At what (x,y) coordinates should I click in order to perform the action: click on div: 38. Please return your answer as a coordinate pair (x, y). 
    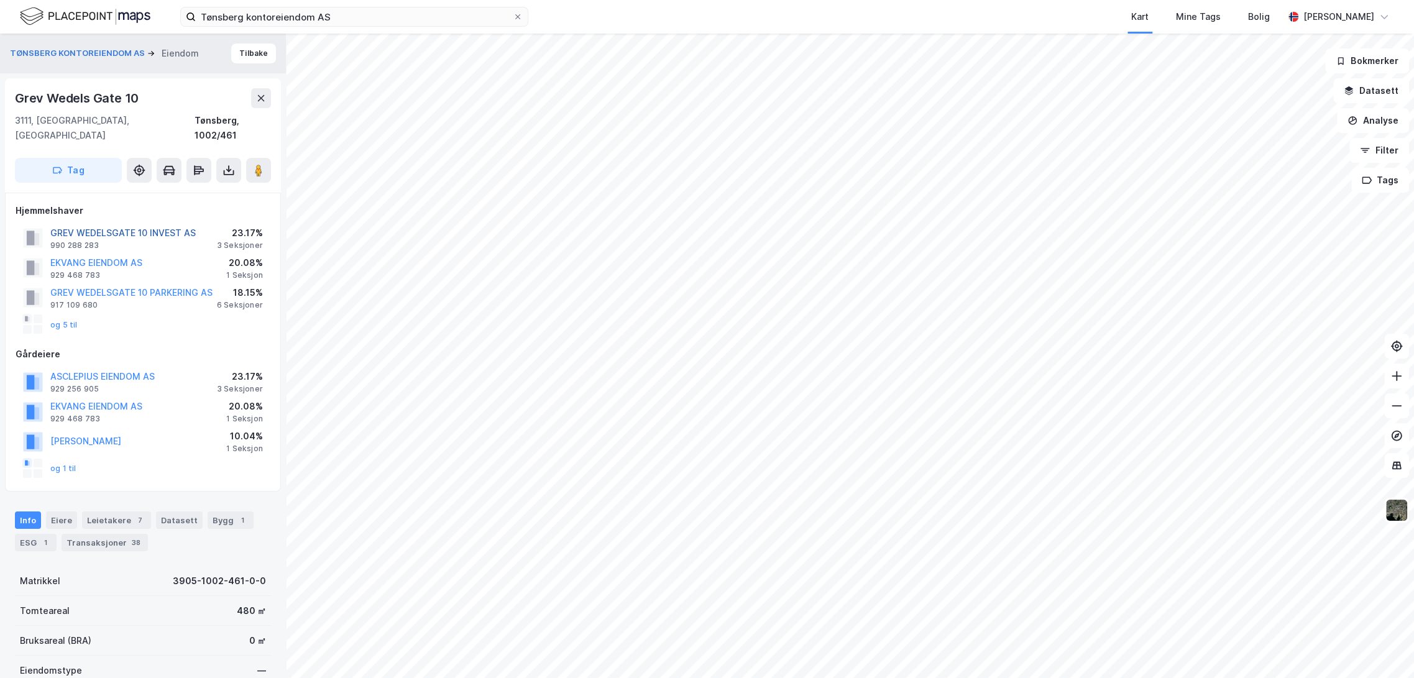
    Looking at the image, I should click on (136, 543).